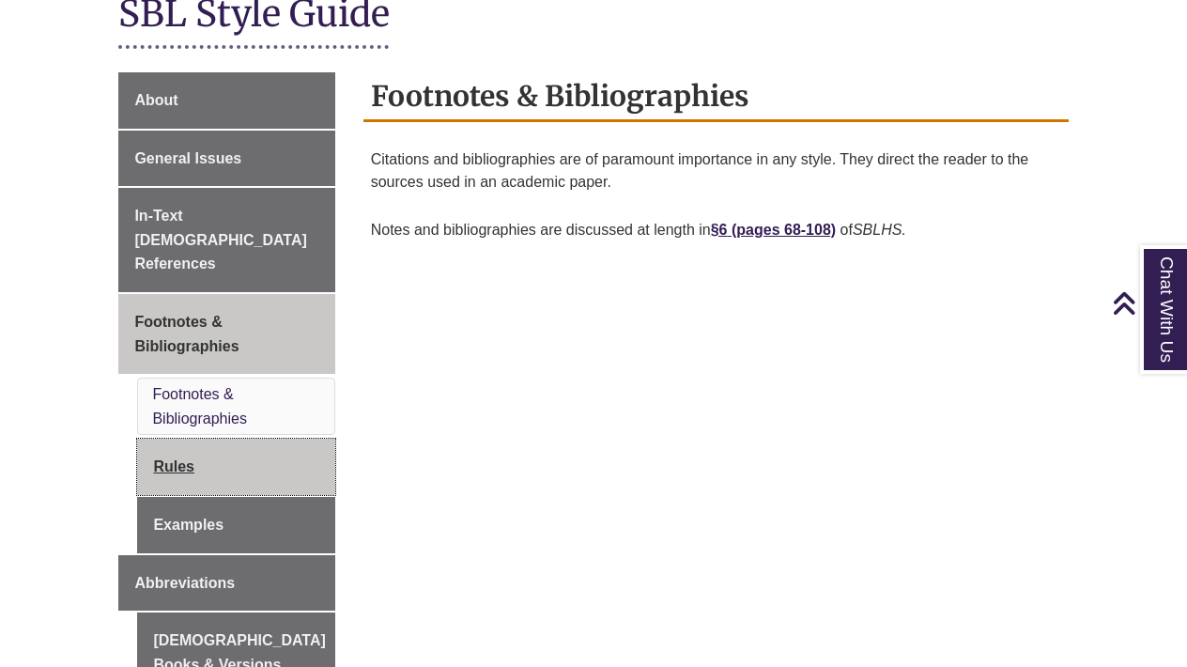  Describe the element at coordinates (188, 158) in the screenshot. I see `span: General Issues` at that location.